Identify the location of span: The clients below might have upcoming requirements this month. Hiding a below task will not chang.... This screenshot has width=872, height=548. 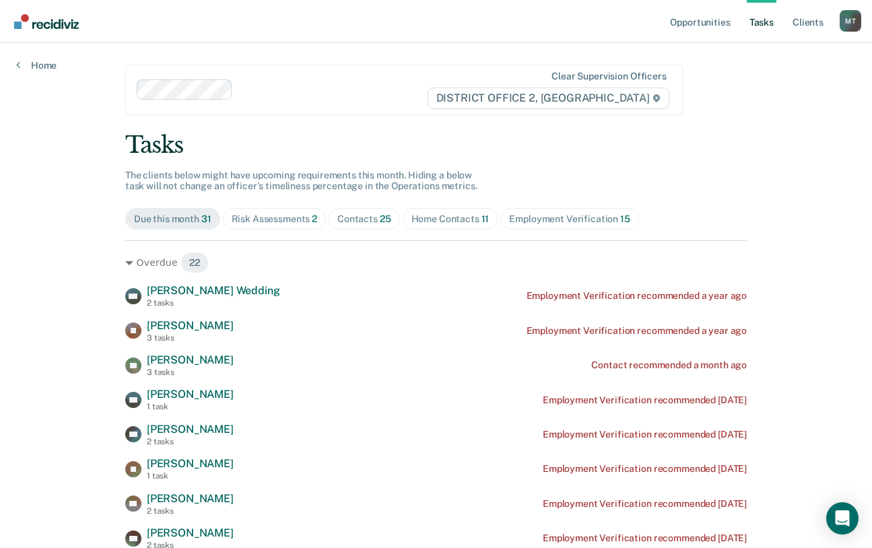
(301, 180).